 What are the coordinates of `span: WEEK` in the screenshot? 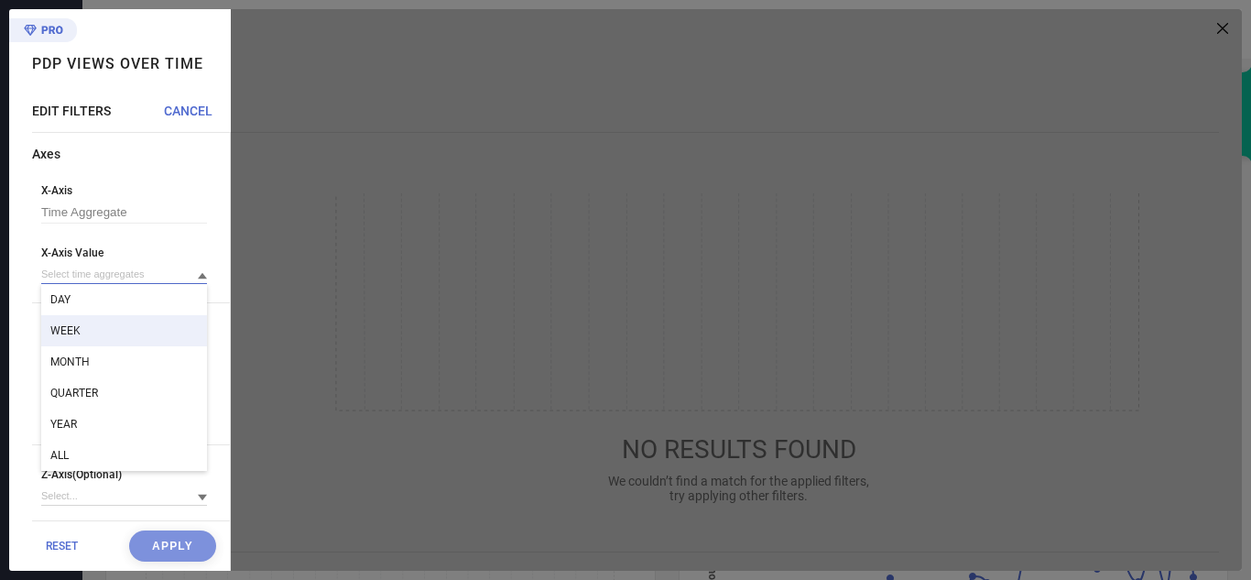 It's located at (65, 331).